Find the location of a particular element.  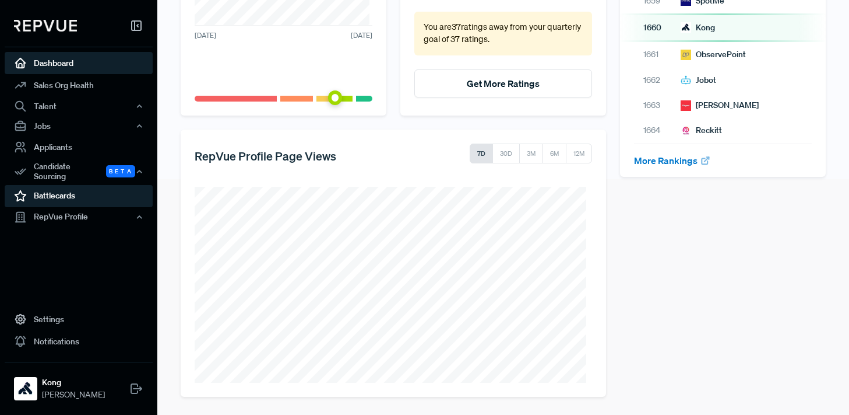

span: 1664 is located at coordinates (658, 130).